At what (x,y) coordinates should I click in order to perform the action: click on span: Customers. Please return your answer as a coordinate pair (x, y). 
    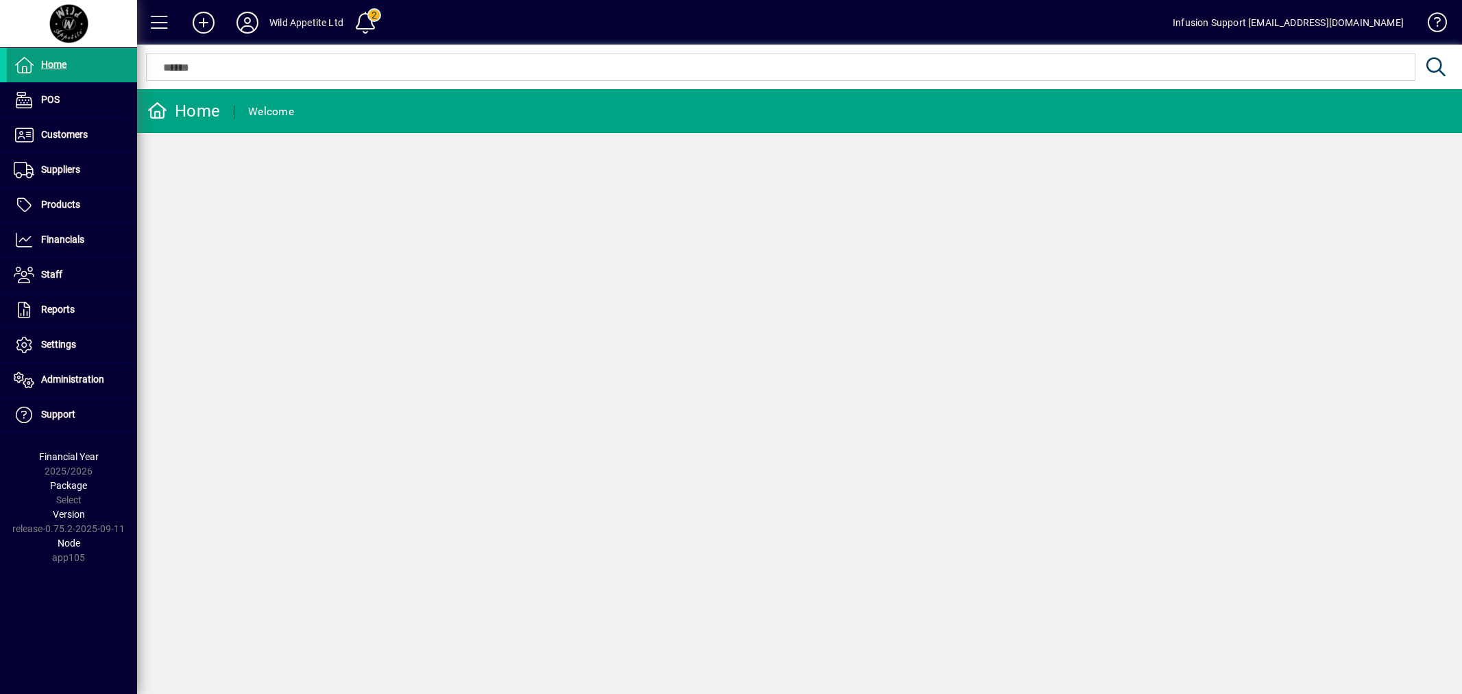
    Looking at the image, I should click on (64, 134).